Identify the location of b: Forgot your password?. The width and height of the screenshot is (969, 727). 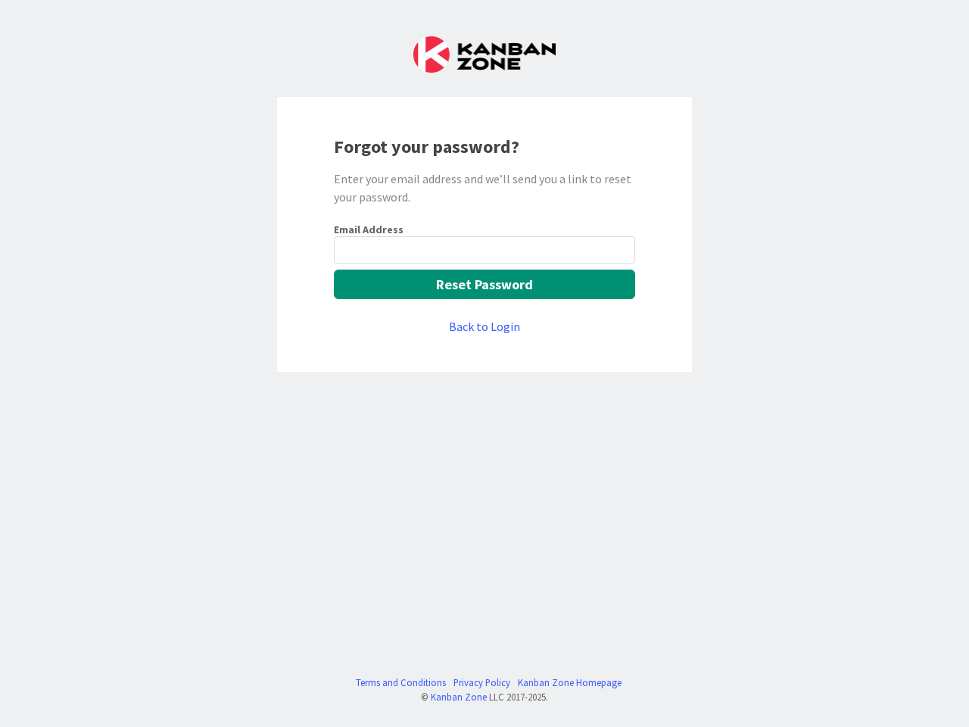
(426, 146).